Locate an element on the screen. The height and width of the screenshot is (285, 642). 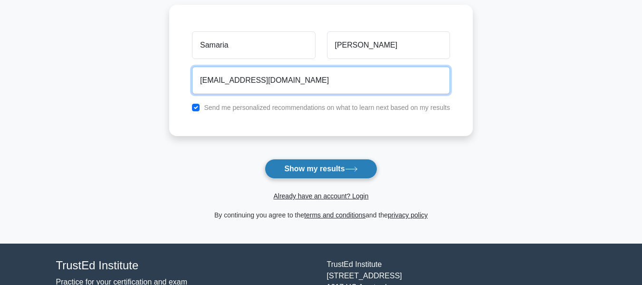
h4: TrustEd Institute is located at coordinates (186, 265).